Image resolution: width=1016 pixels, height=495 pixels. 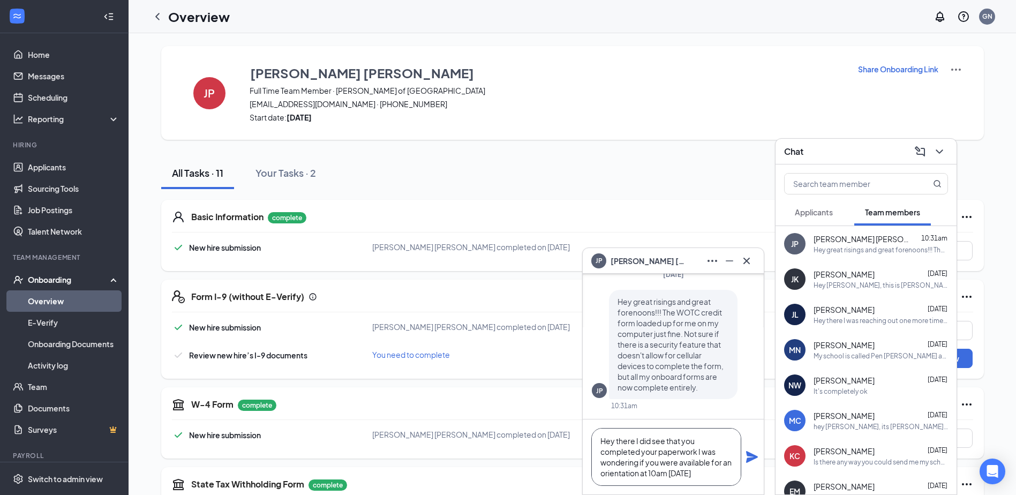 I want to click on h1: Overview, so click(x=199, y=17).